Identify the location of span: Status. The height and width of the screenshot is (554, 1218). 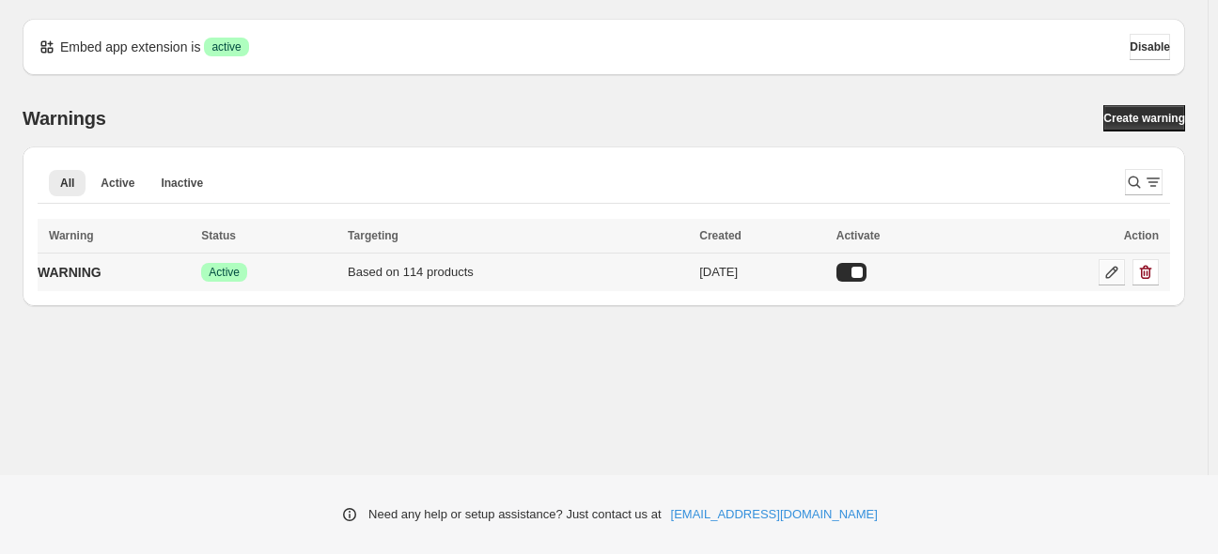
(218, 236).